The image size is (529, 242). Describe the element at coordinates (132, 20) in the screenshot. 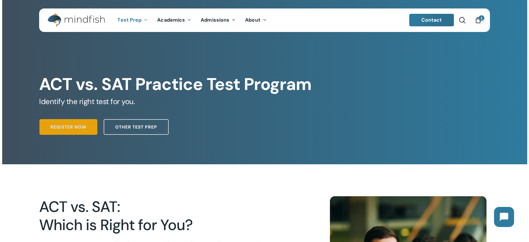

I see `a: Test Prep` at that location.